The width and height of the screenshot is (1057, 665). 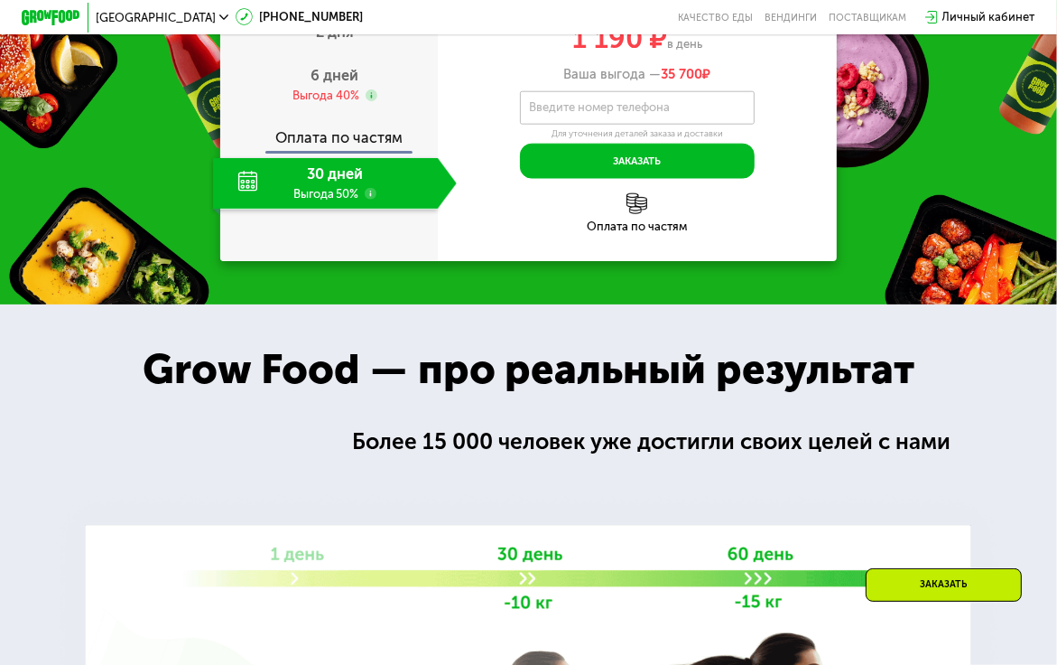 I want to click on div: Grow Food — про реальный результат, so click(x=528, y=370).